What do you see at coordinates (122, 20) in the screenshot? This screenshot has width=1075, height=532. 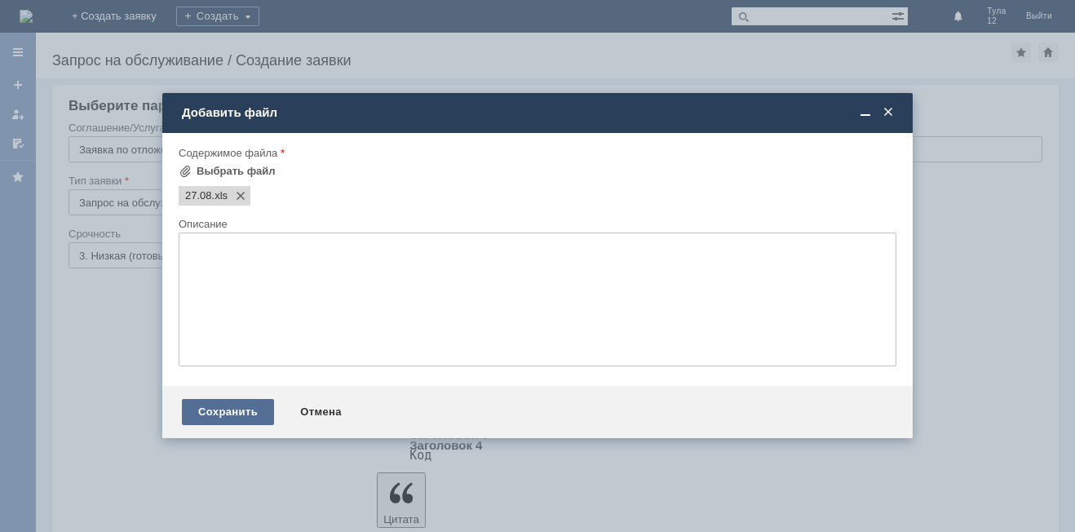 I see `div: Прошу удалить оч за 27.08. Заранее спасибо!` at bounding box center [122, 20].